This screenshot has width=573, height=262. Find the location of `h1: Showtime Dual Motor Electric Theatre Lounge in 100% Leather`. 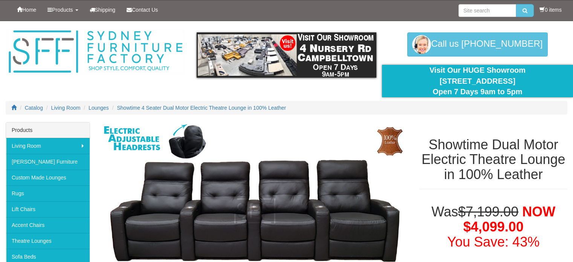

h1: Showtime Dual Motor Electric Theatre Lounge in 100% Leather is located at coordinates (493, 159).